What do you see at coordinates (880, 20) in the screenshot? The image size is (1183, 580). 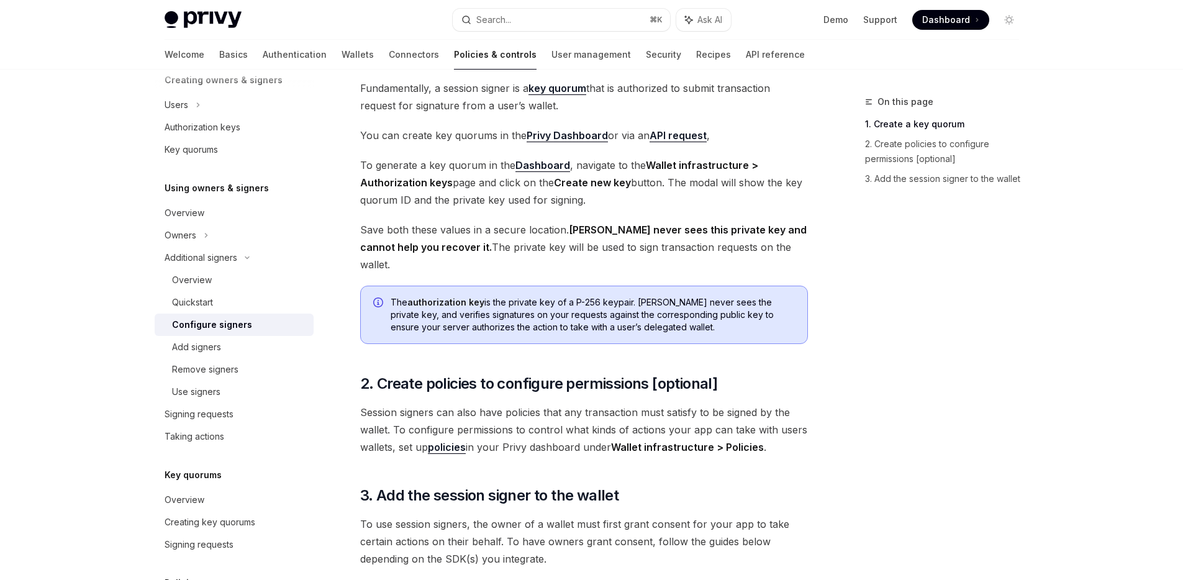 I see `a: Support` at bounding box center [880, 20].